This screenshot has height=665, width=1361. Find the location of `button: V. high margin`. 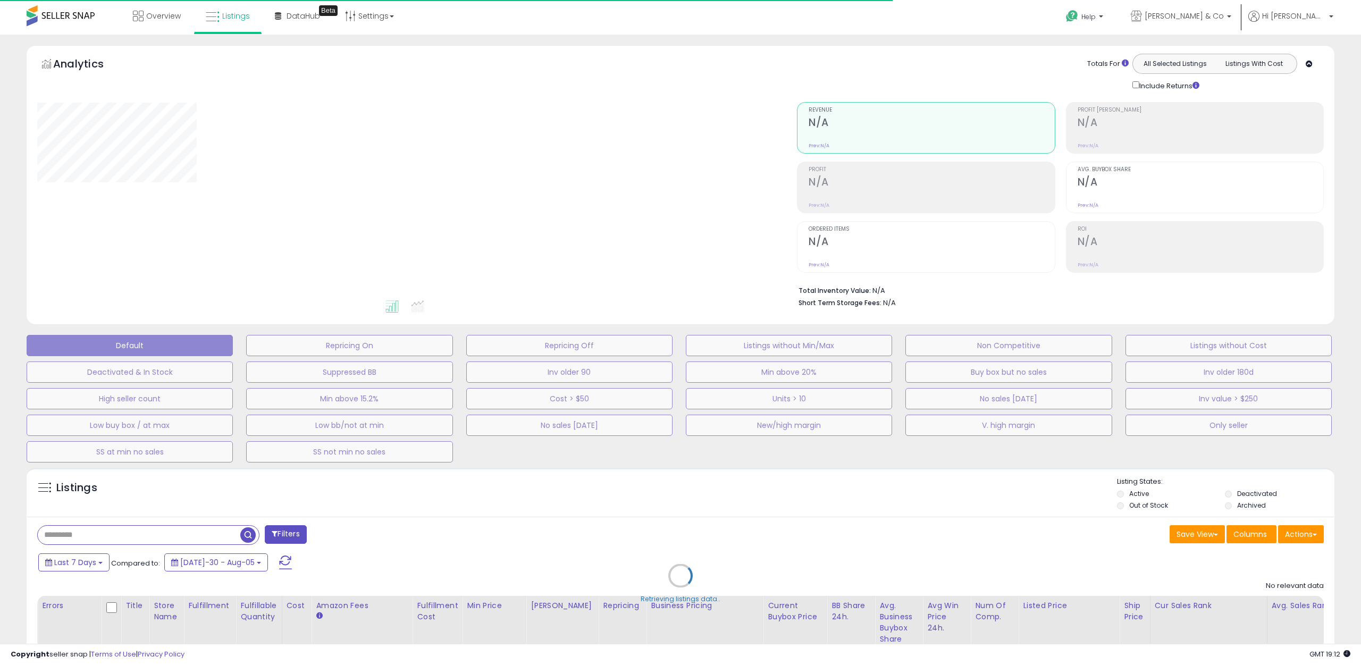

button: V. high margin is located at coordinates (1009, 425).